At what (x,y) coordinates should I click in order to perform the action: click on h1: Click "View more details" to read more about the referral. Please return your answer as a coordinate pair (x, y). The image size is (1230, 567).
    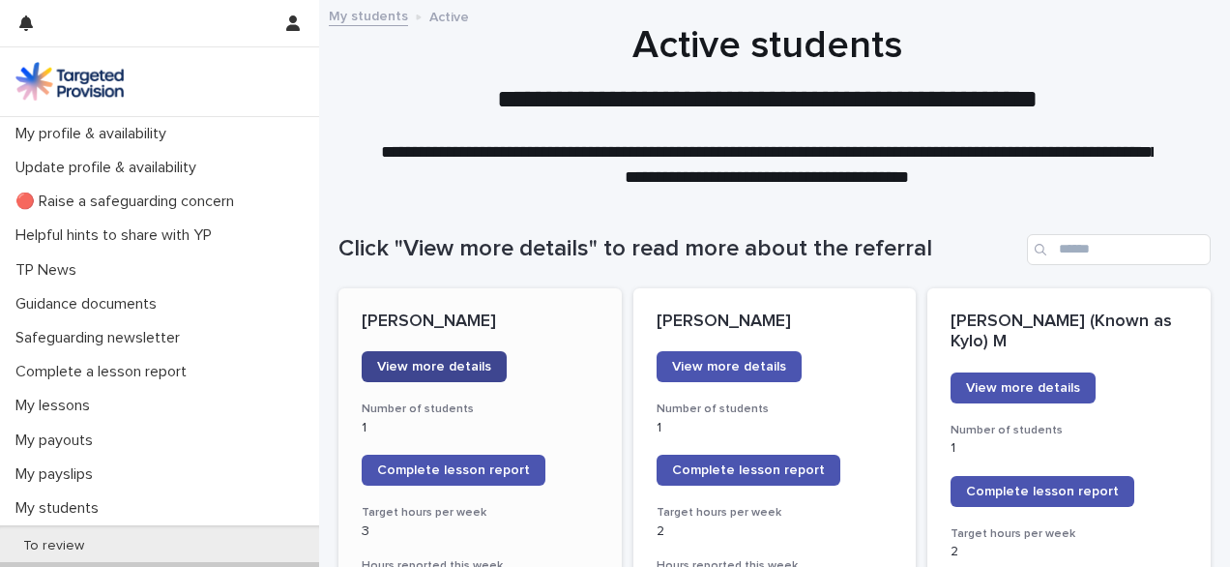
    Looking at the image, I should click on (679, 249).